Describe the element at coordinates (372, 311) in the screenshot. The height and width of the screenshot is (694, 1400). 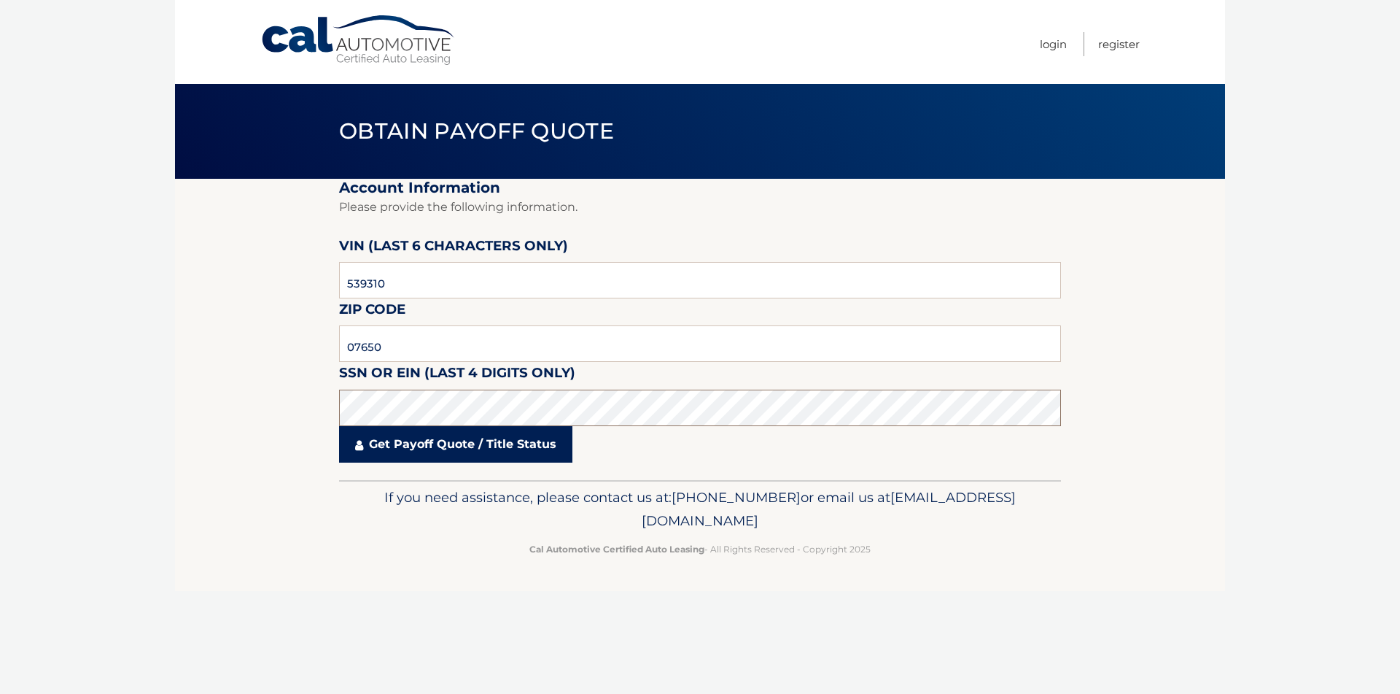
I see `label: Zip Code` at that location.